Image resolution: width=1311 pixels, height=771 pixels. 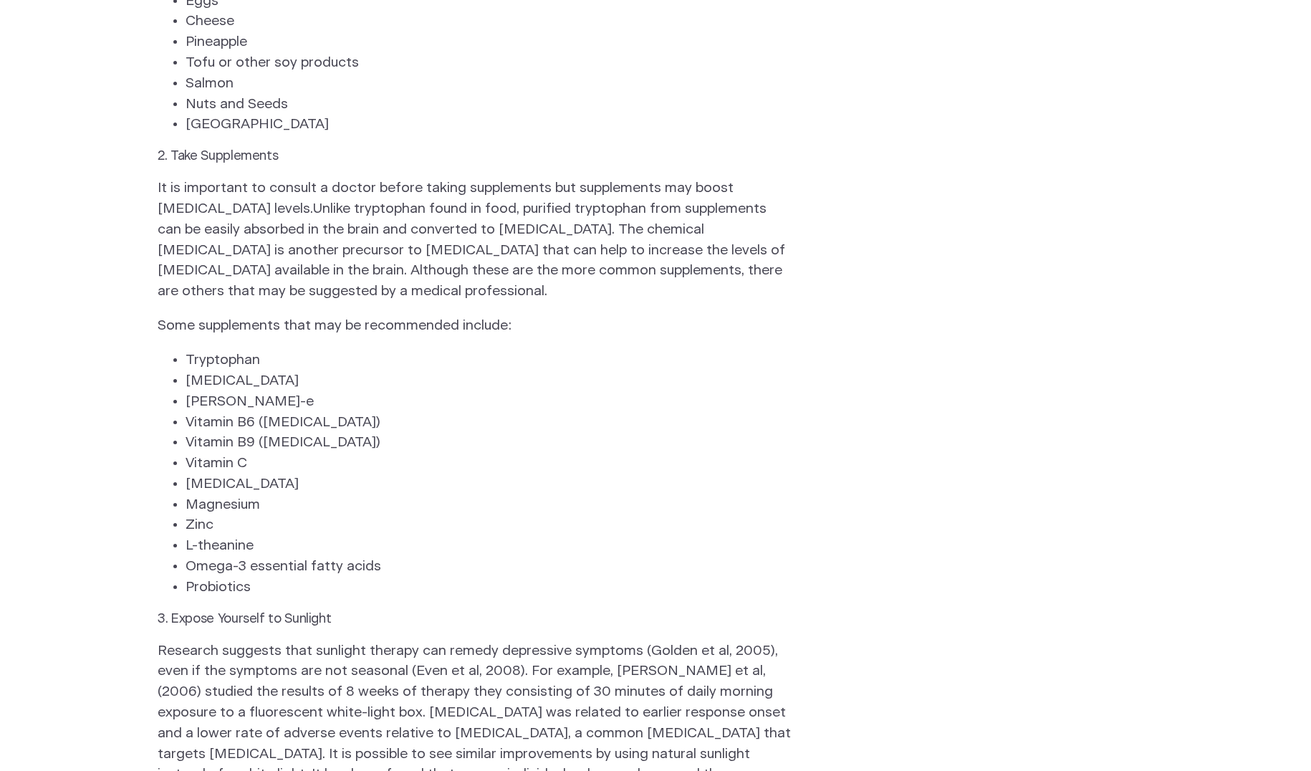 What do you see at coordinates (474, 463) in the screenshot?
I see `li: Vitamin C` at bounding box center [474, 463].